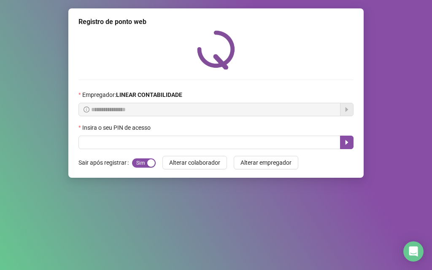  What do you see at coordinates (216, 22) in the screenshot?
I see `div: Registro de ponto web` at bounding box center [216, 22].